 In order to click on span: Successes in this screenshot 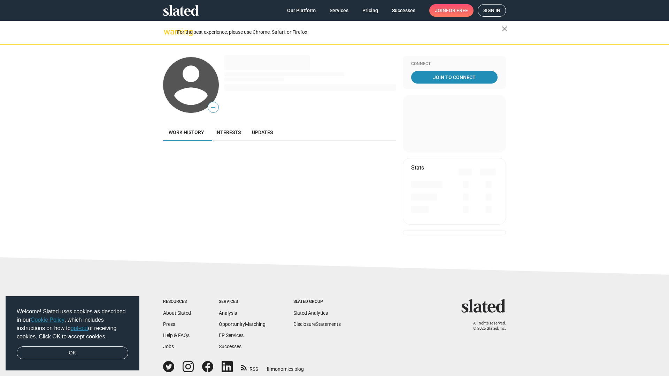, I will do `click(404, 10)`.